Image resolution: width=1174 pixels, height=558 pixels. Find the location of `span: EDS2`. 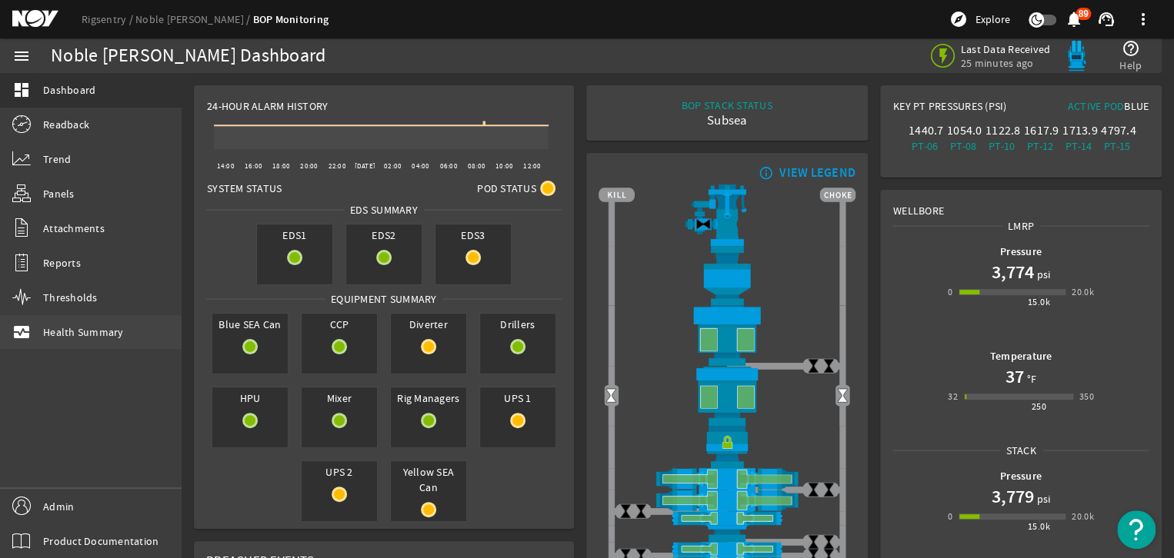

span: EDS2 is located at coordinates (384, 235).